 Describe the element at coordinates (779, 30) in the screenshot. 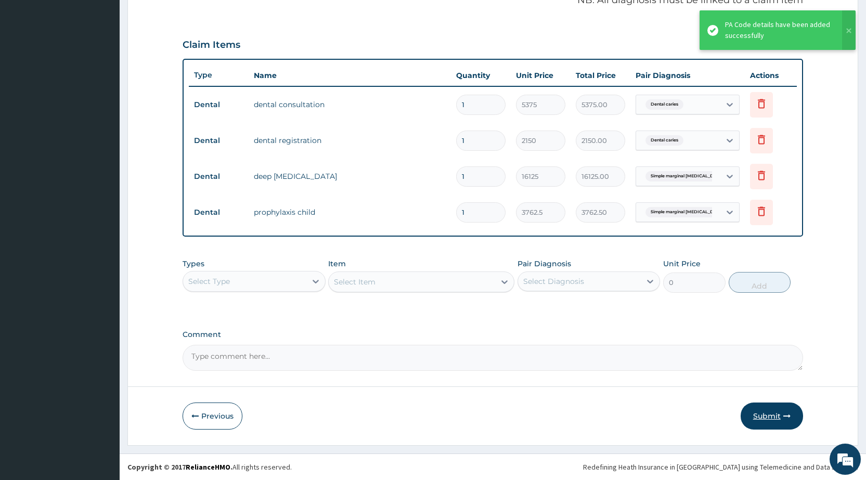

I see `div: PA Code details have been added successfully` at that location.